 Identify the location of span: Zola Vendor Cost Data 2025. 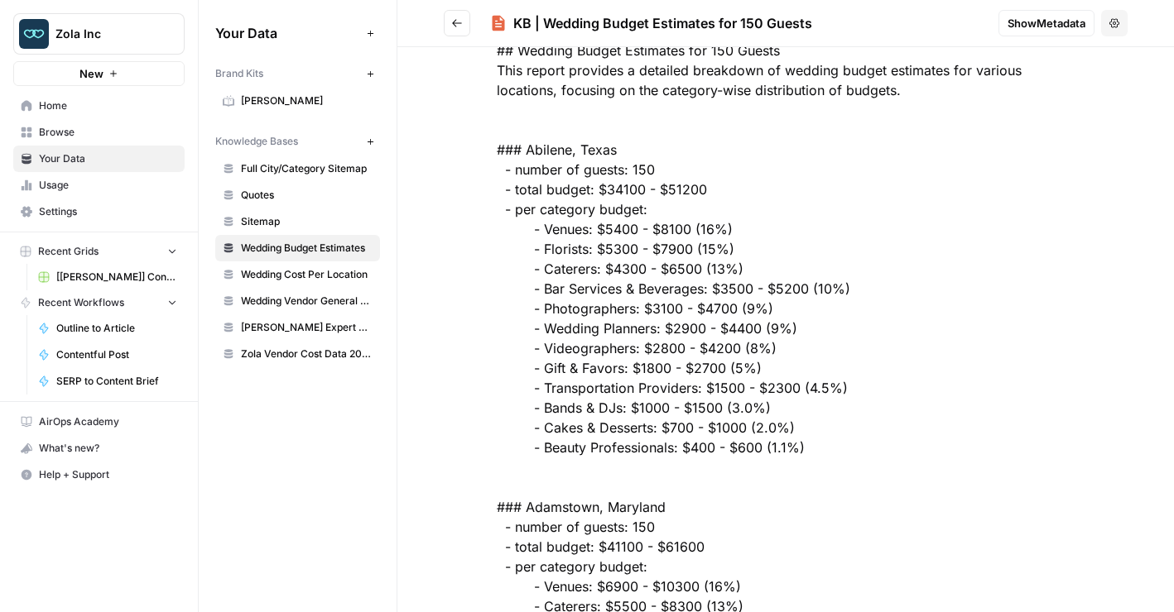
(306, 354).